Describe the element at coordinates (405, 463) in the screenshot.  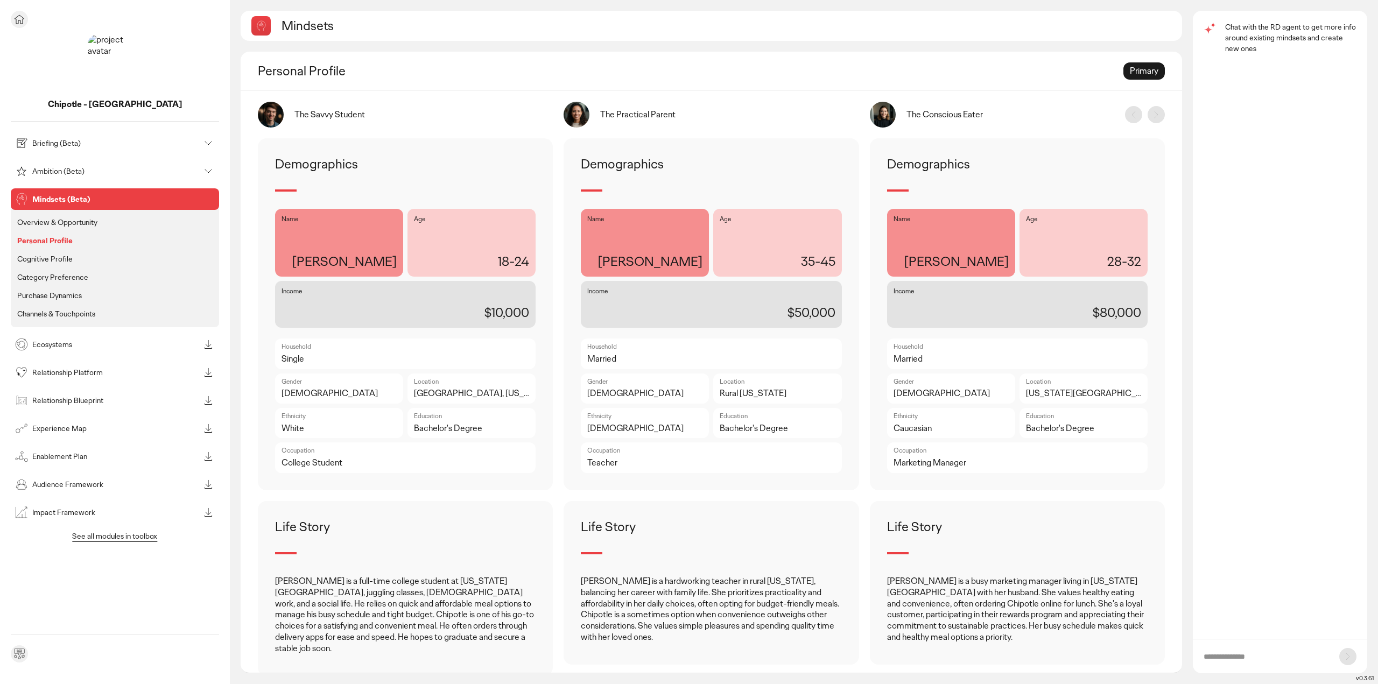
I see `p: College Student` at that location.